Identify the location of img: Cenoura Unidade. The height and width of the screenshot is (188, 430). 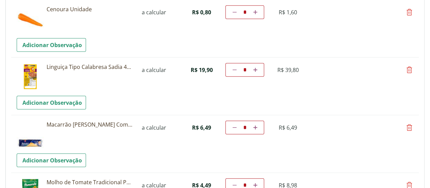
(30, 19).